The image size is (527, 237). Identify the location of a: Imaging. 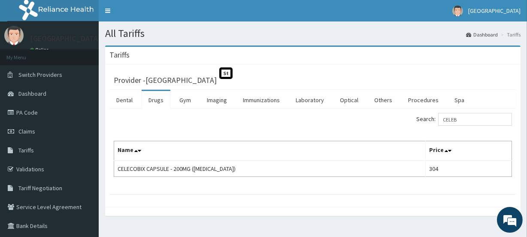
(217, 100).